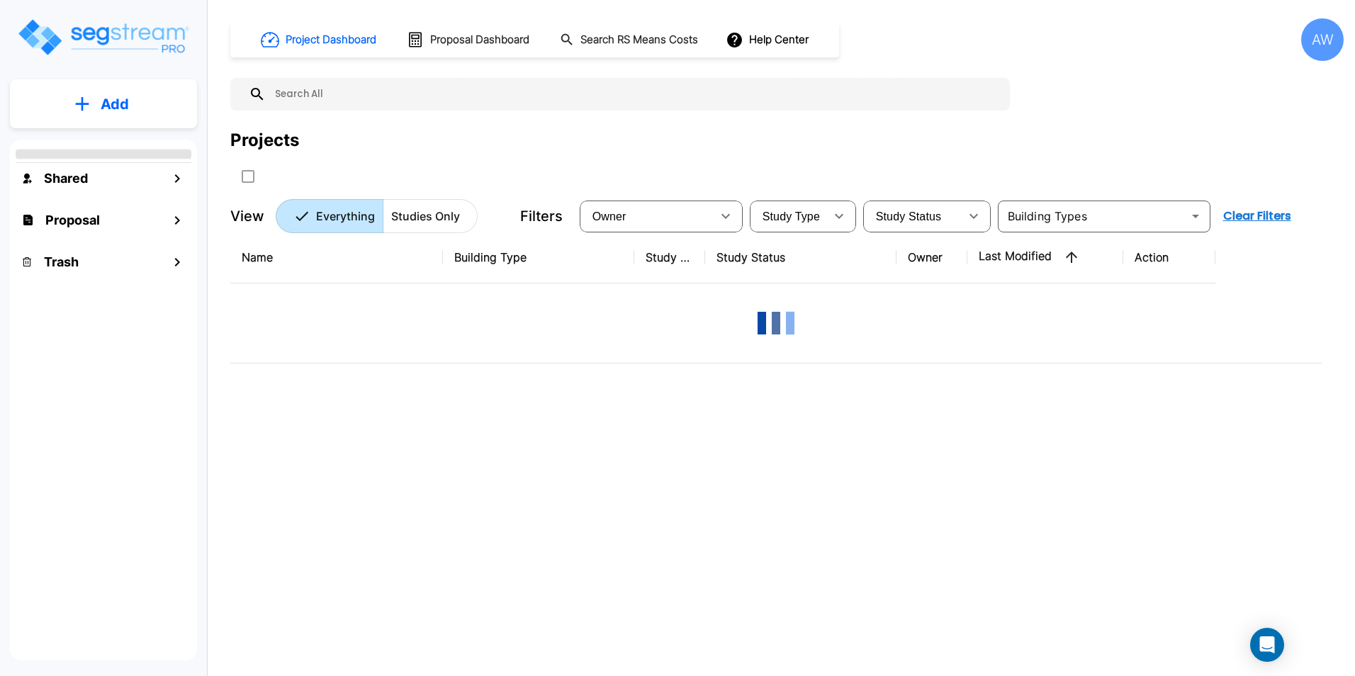 The width and height of the screenshot is (1355, 676). Describe the element at coordinates (1092, 216) in the screenshot. I see `input: Building Types` at that location.